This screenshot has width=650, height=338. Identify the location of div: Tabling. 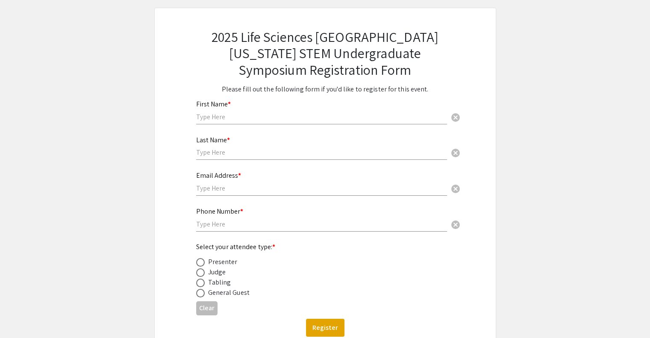
(220, 282).